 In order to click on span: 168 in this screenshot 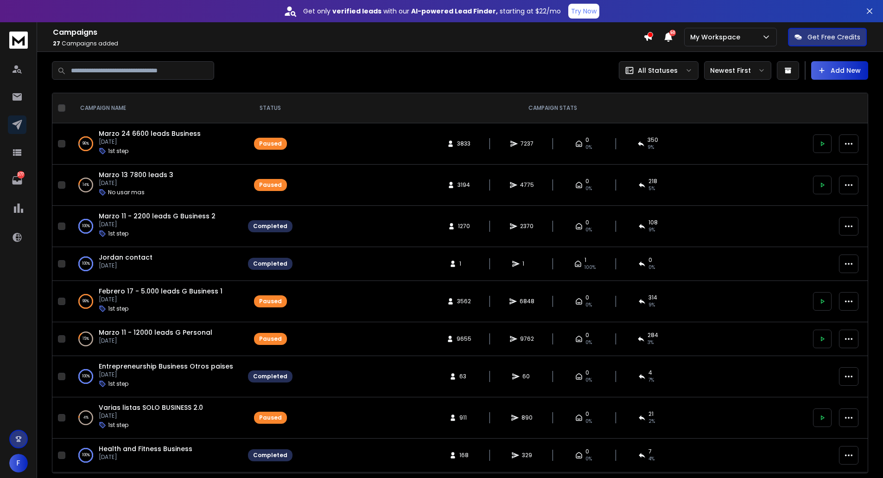, I will do `click(464, 455)`.